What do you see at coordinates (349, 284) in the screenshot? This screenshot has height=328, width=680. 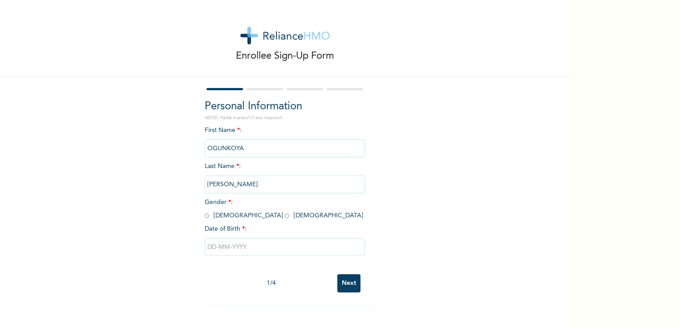 I see `input: Next` at bounding box center [349, 284].